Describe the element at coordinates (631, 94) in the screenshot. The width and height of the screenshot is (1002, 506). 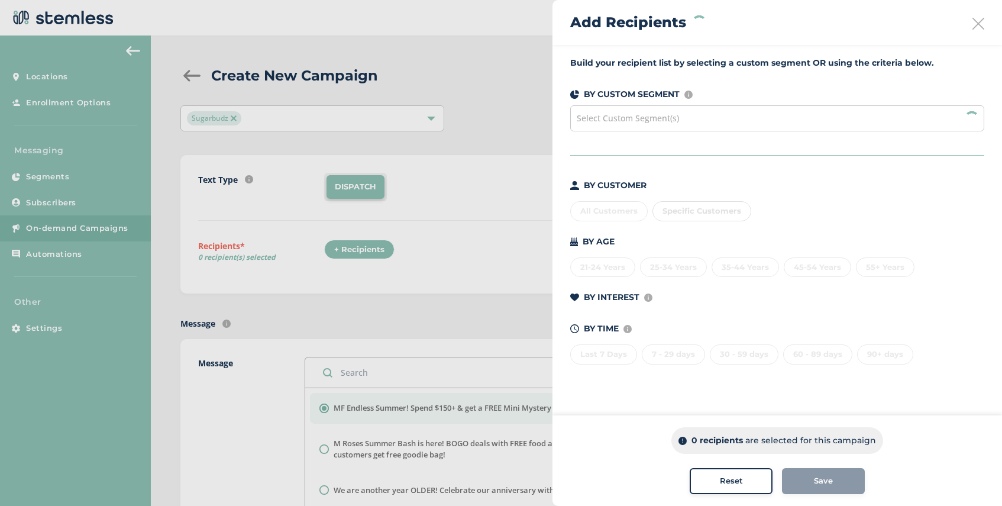
I see `p: BY CUSTOM SEGMENT` at that location.